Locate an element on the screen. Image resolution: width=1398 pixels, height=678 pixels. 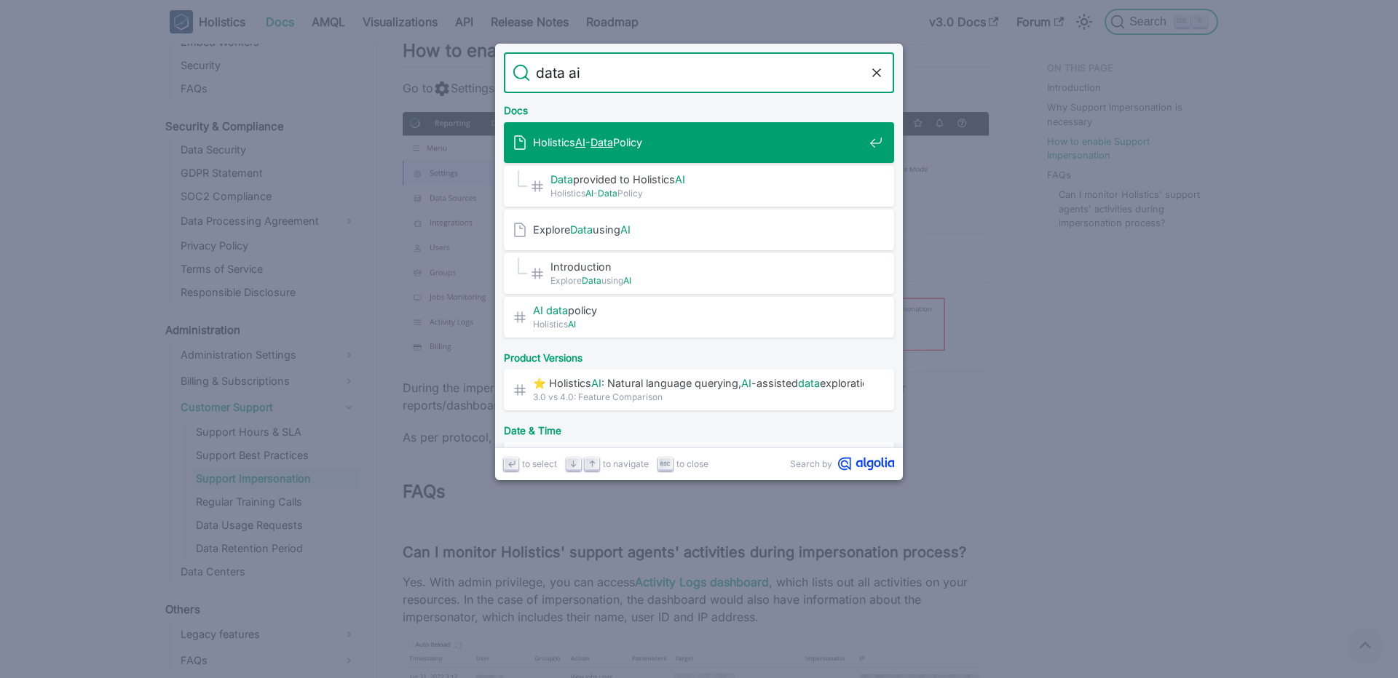
input: Search docs is located at coordinates (699, 73).